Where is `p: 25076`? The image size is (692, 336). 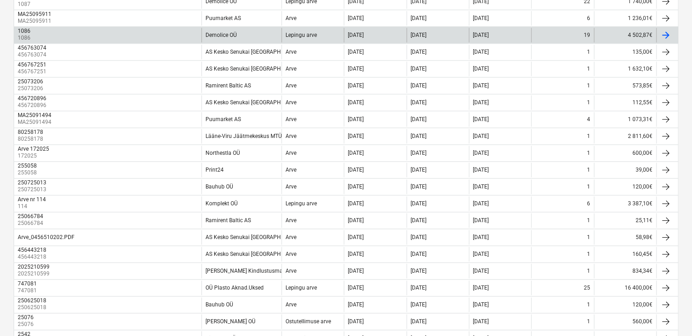 p: 25076 is located at coordinates (26, 324).